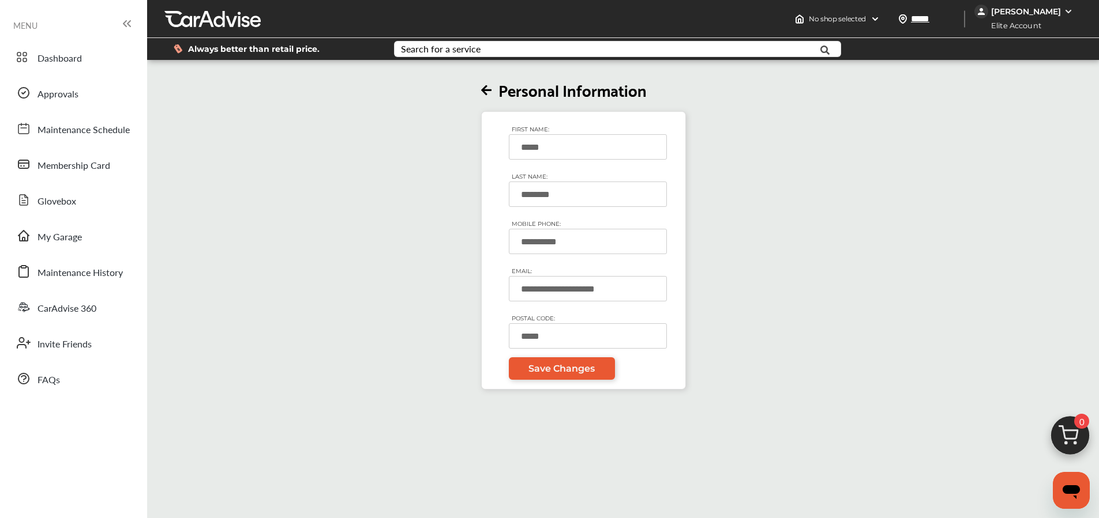 This screenshot has width=1099, height=518. What do you see at coordinates (74, 166) in the screenshot?
I see `span: Membership Card` at bounding box center [74, 166].